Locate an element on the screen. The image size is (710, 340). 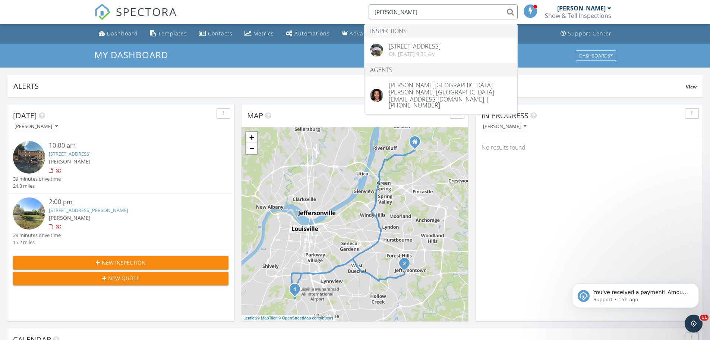
span: New Inspection is located at coordinates (124, 262).